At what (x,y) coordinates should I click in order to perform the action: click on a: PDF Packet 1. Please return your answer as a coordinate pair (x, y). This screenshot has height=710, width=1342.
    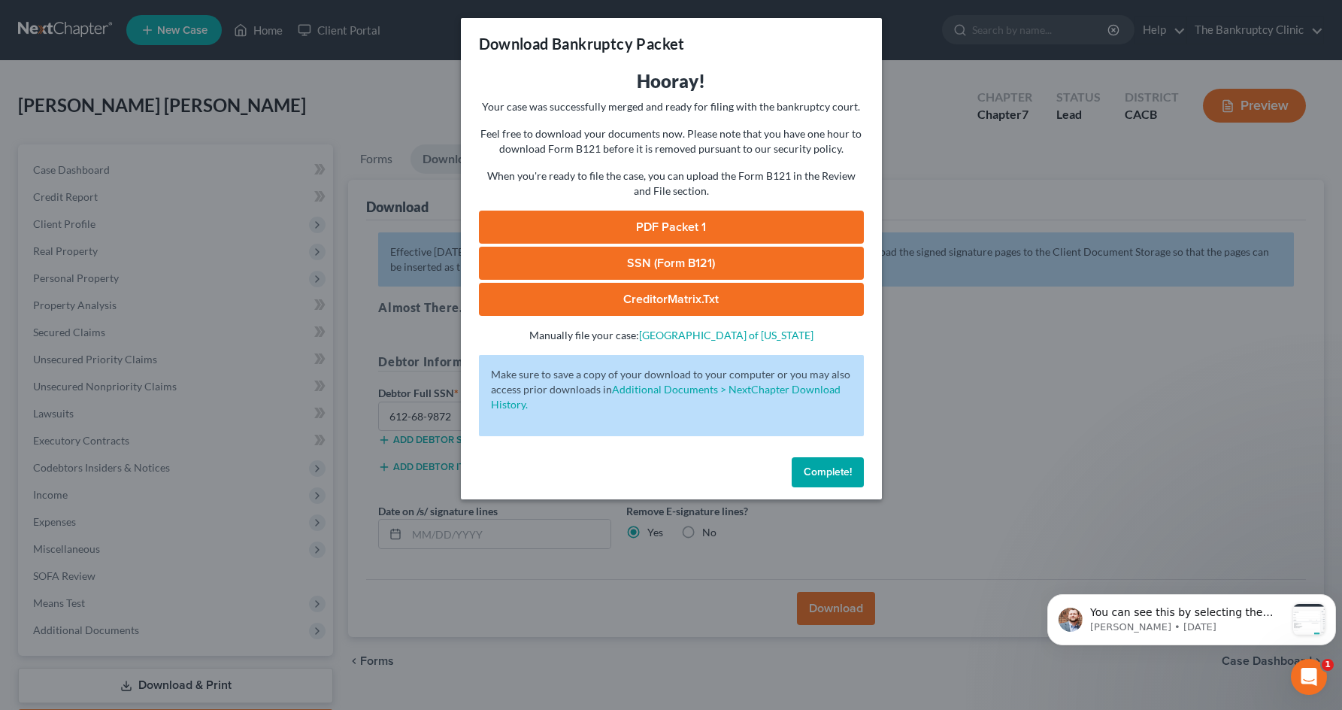
    Looking at the image, I should click on (671, 227).